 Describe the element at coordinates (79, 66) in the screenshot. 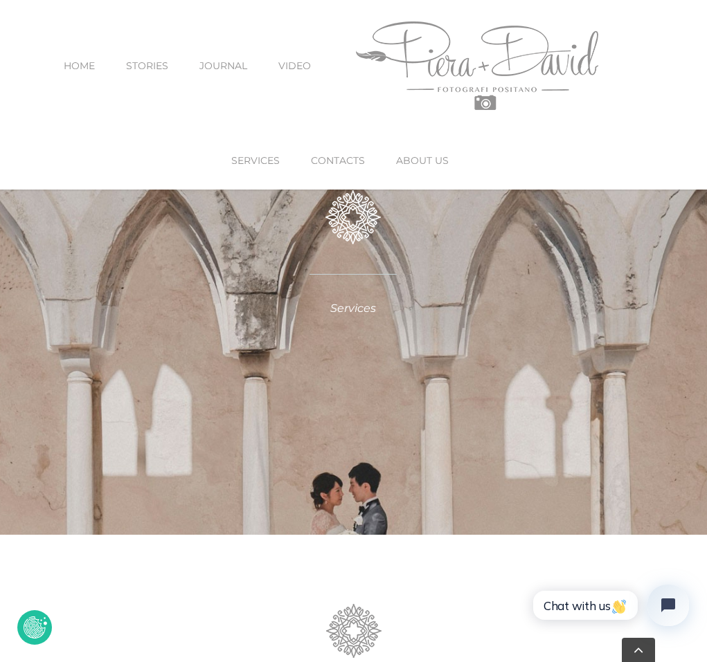

I see `span: HOME` at that location.